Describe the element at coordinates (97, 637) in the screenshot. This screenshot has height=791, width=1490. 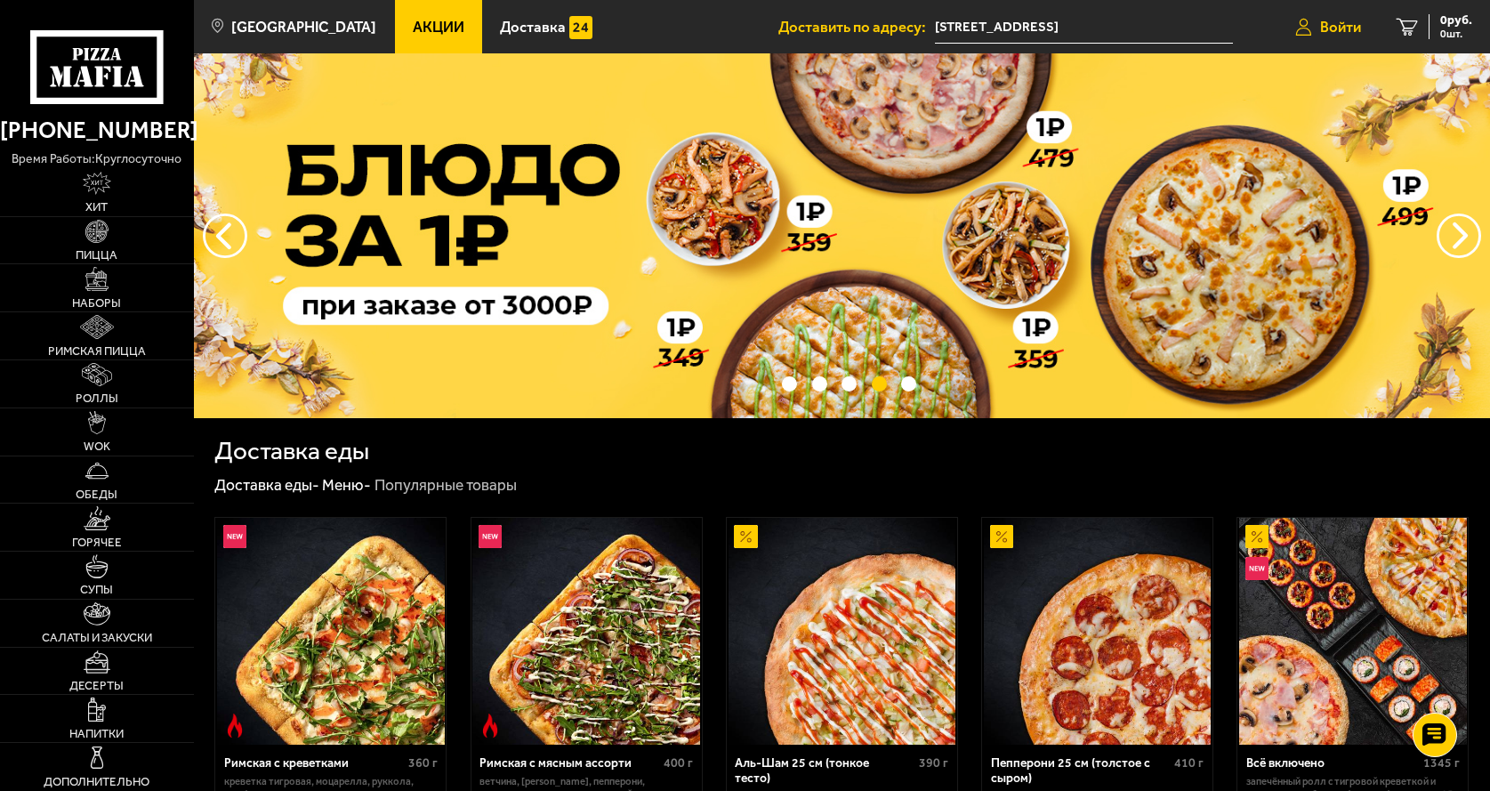
I see `span: Салаты и закуски` at that location.